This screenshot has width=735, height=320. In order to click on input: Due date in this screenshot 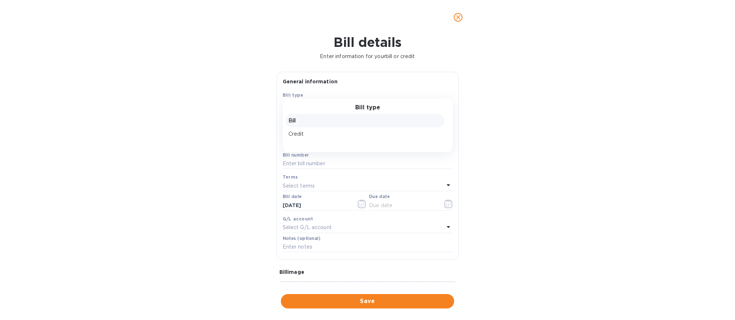, I will do `click(403, 205)`.